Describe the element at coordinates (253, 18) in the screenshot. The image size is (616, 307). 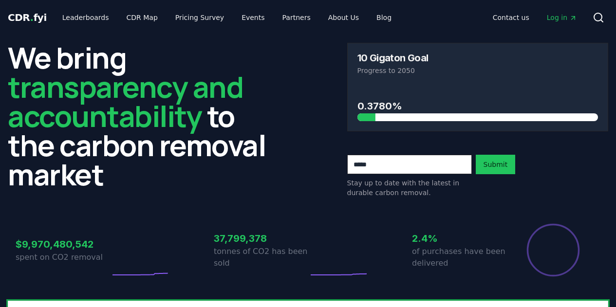
I see `a: Events` at that location.